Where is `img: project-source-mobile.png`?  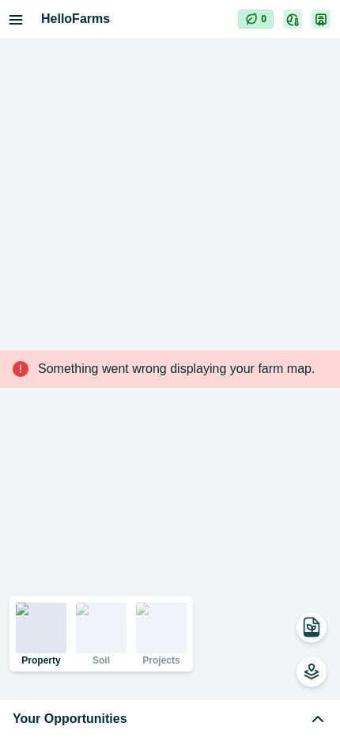
img: project-source-mobile.png is located at coordinates (161, 609).